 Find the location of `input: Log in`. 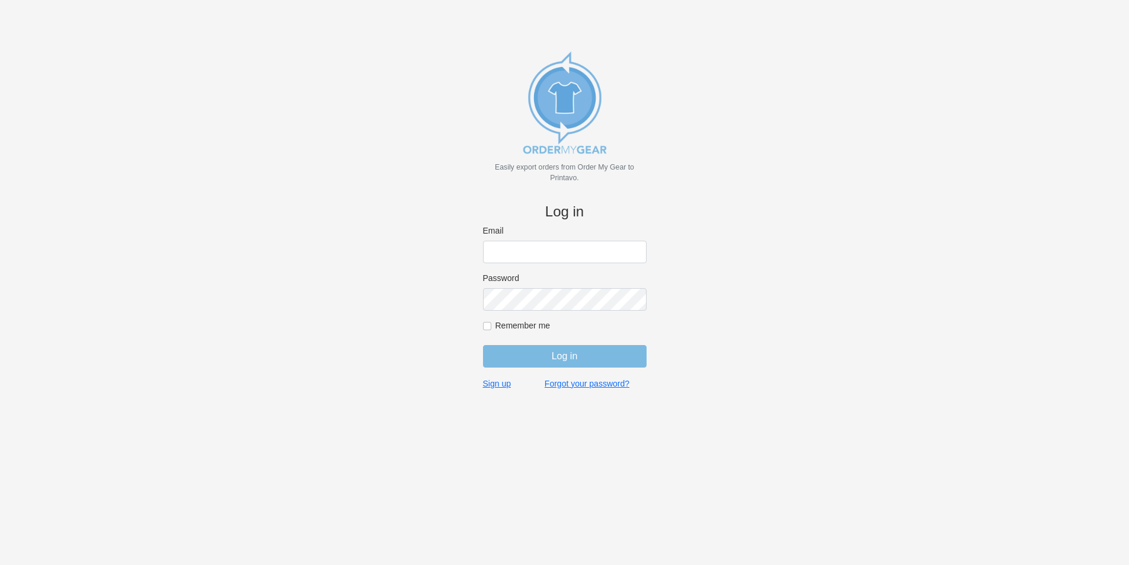

input: Log in is located at coordinates (565, 356).